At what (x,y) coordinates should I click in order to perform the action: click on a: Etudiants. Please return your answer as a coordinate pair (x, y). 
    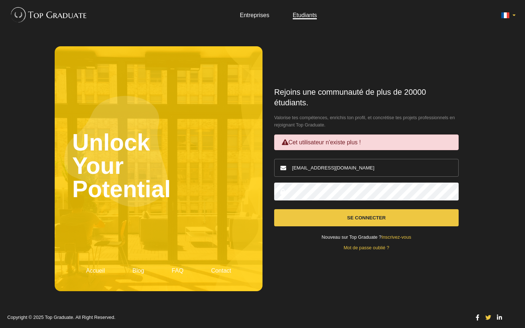
    Looking at the image, I should click on (305, 15).